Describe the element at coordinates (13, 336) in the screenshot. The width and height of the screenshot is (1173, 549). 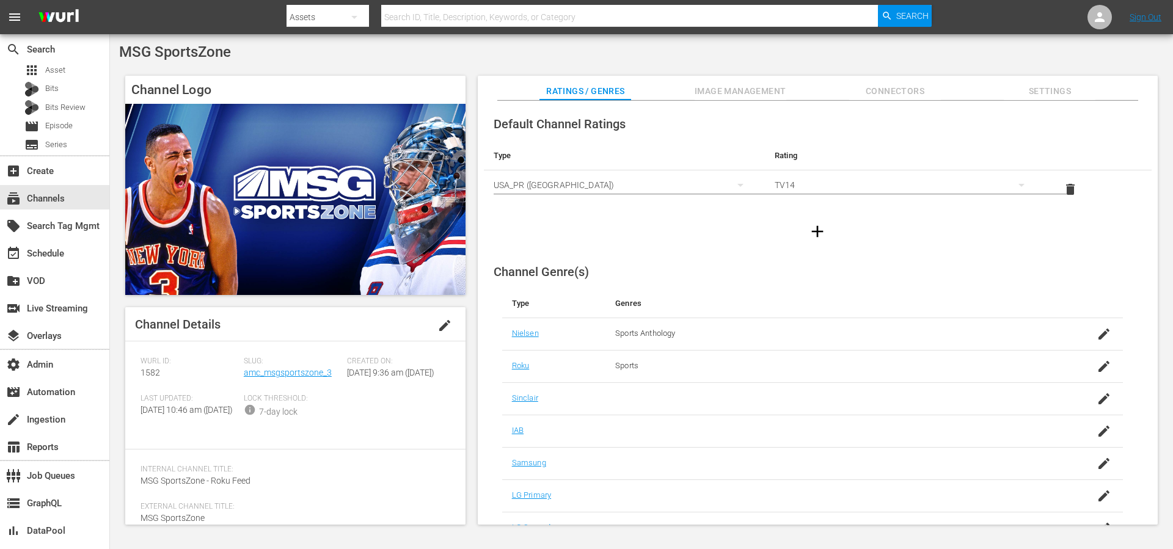
I see `span: Overlays` at that location.